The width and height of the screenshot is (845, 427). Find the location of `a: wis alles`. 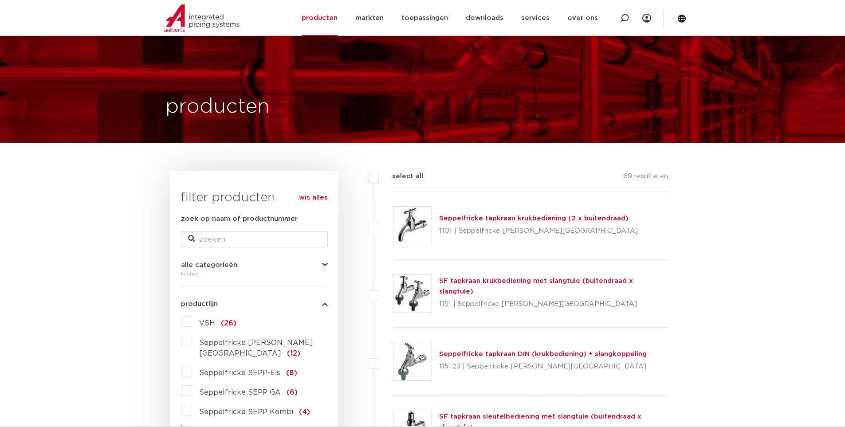

a: wis alles is located at coordinates (313, 198).